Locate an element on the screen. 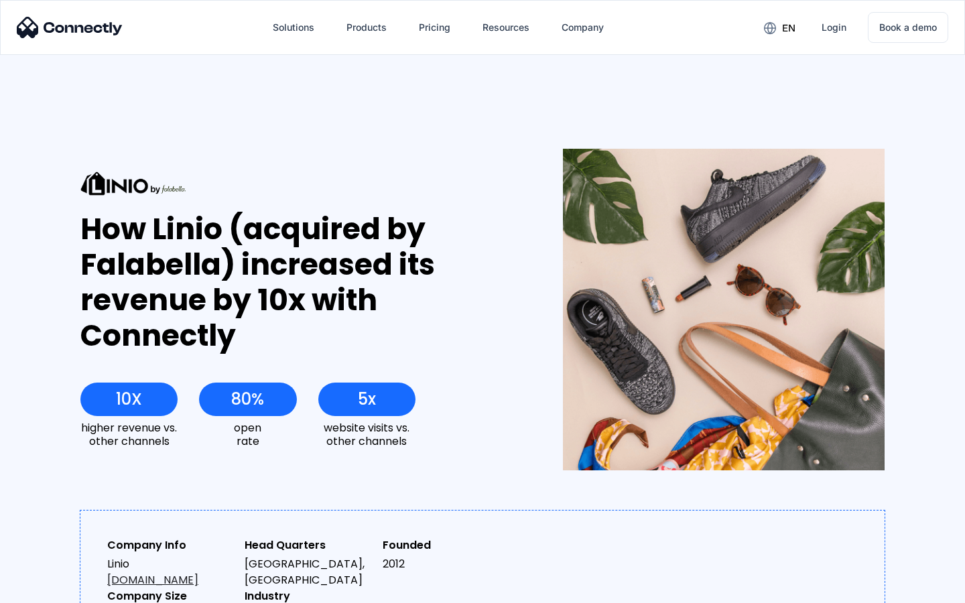  div: Solutions is located at coordinates (294, 27).